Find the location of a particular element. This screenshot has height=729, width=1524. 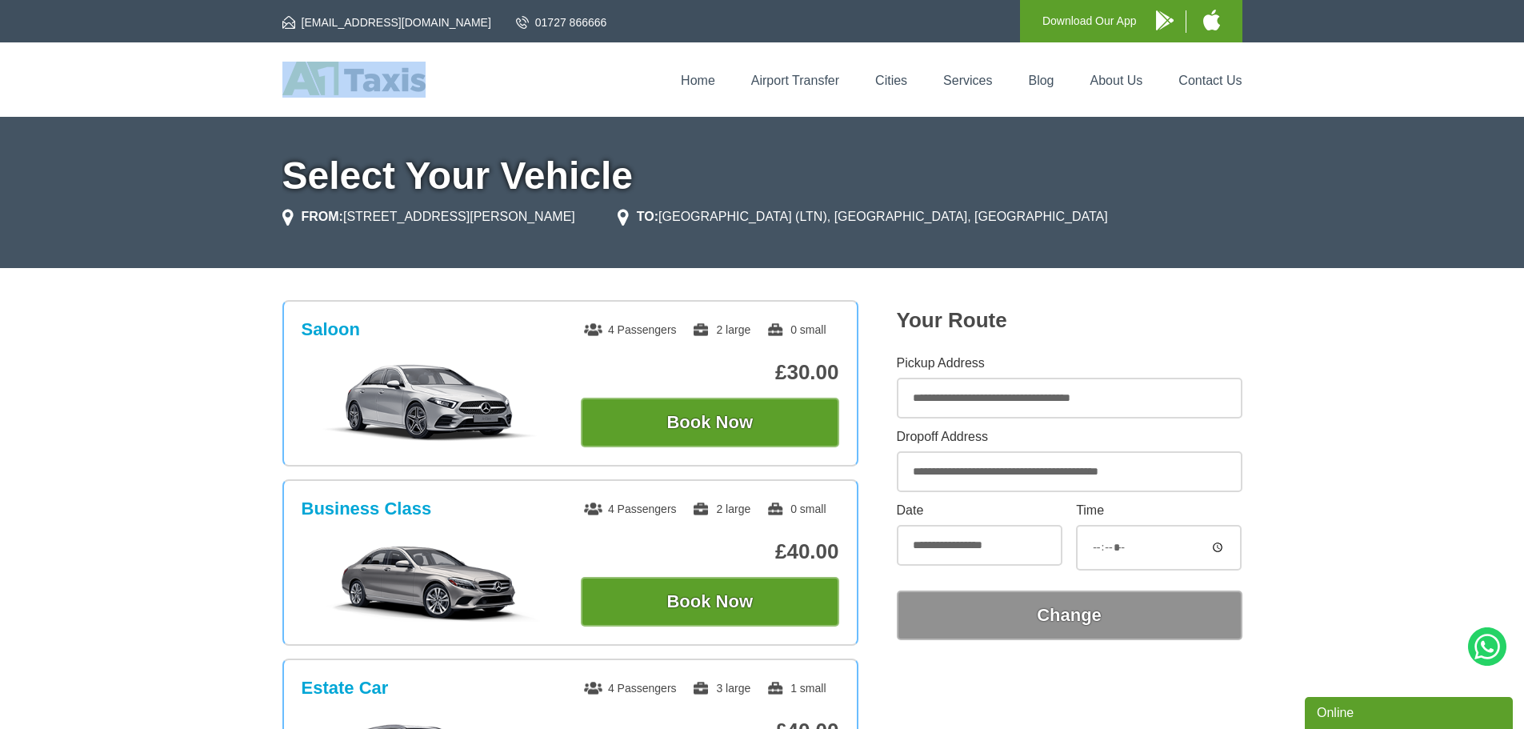

p: £40.00 is located at coordinates (709, 551).